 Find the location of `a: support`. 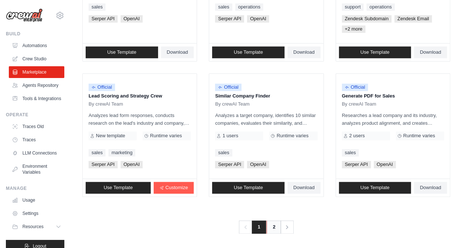

a: support is located at coordinates (352, 7).